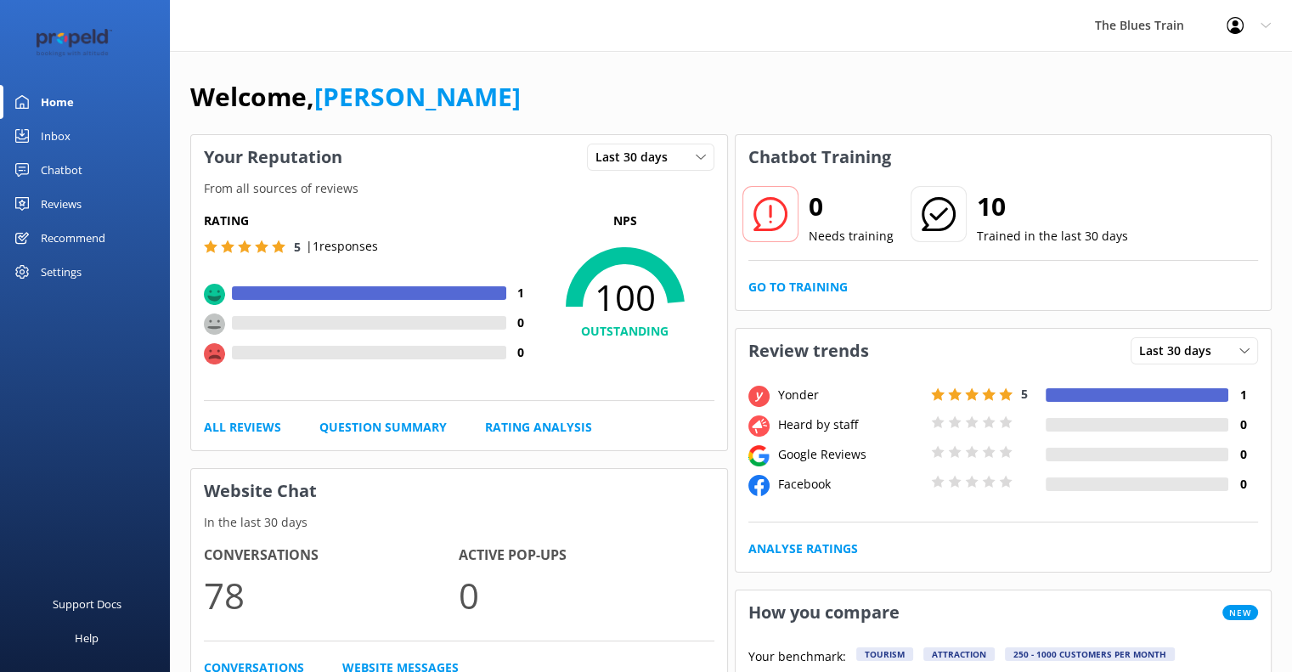 The height and width of the screenshot is (672, 1292). What do you see at coordinates (803, 549) in the screenshot?
I see `a: Analyse Ratings` at bounding box center [803, 549].